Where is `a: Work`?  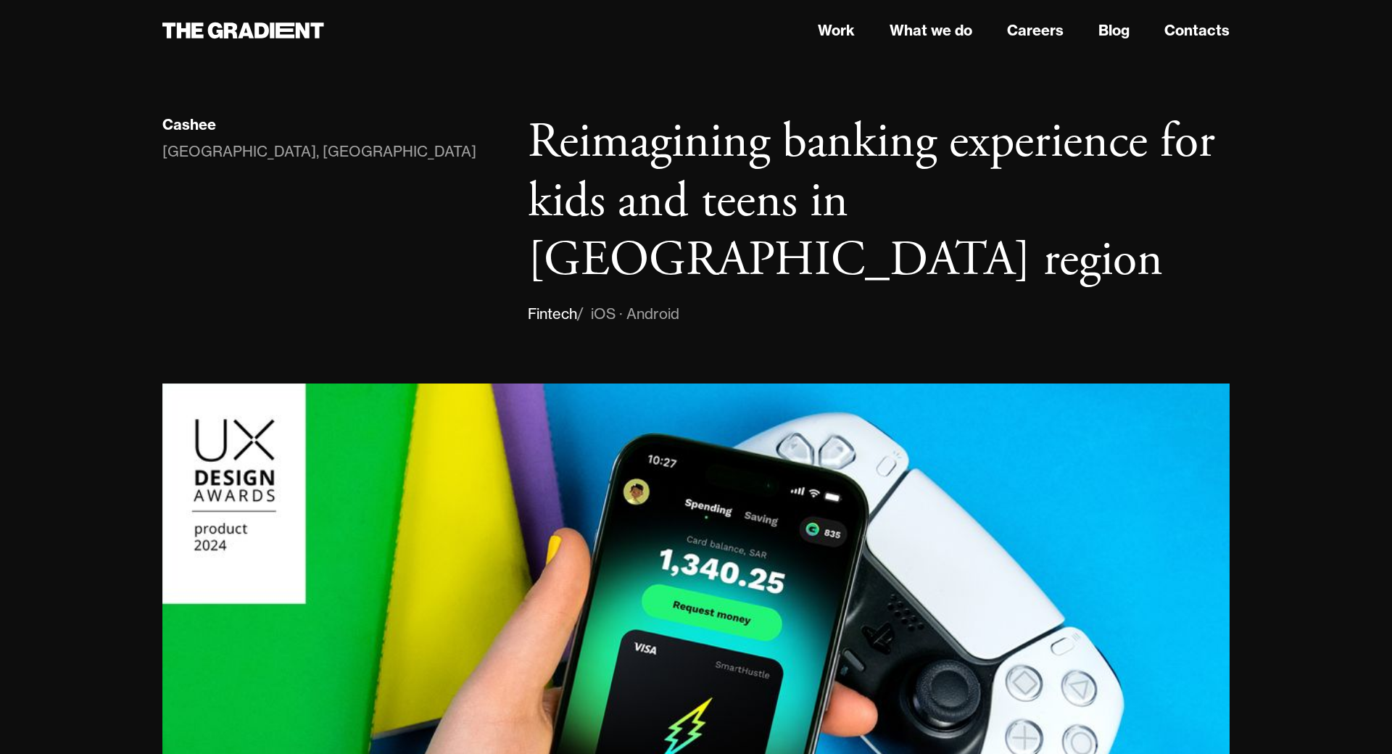
a: Work is located at coordinates (836, 30).